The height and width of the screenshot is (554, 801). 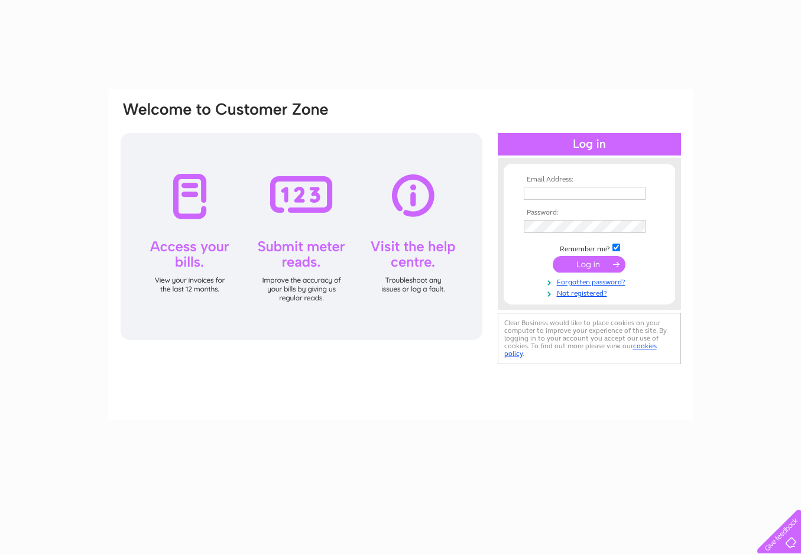 I want to click on a: cookies policy, so click(x=581, y=349).